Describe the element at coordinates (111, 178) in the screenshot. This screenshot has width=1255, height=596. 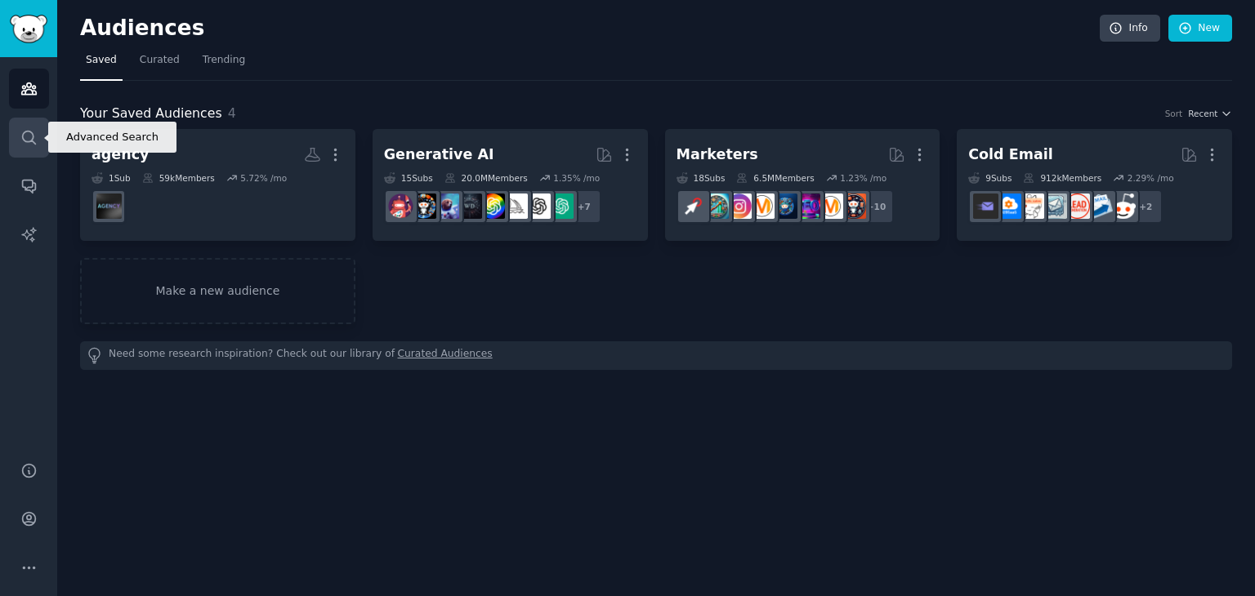
I see `div: 1 Sub` at that location.